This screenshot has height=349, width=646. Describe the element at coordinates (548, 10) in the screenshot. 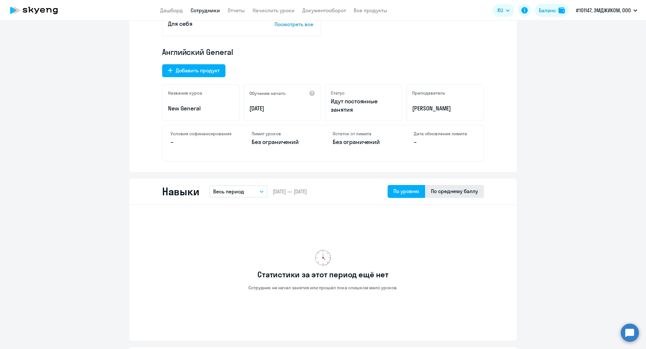

I see `div: Баланс` at that location.